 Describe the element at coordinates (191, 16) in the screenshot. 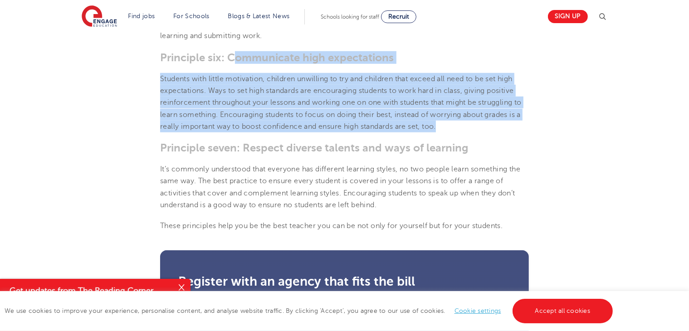

I see `a: For Schools` at that location.